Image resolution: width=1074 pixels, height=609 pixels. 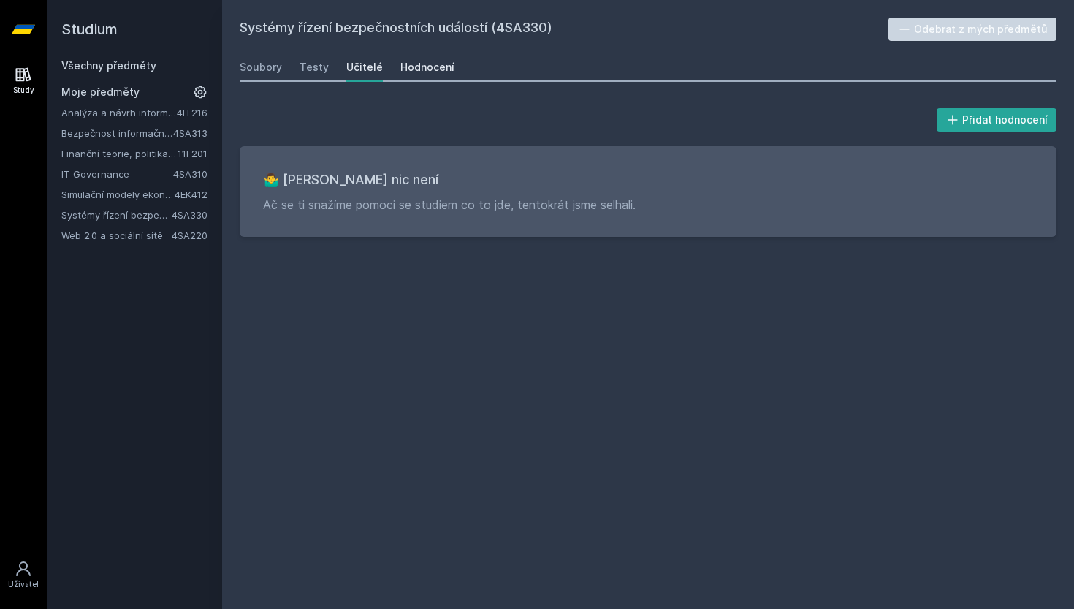 What do you see at coordinates (314, 67) in the screenshot?
I see `div: Testy` at bounding box center [314, 67].